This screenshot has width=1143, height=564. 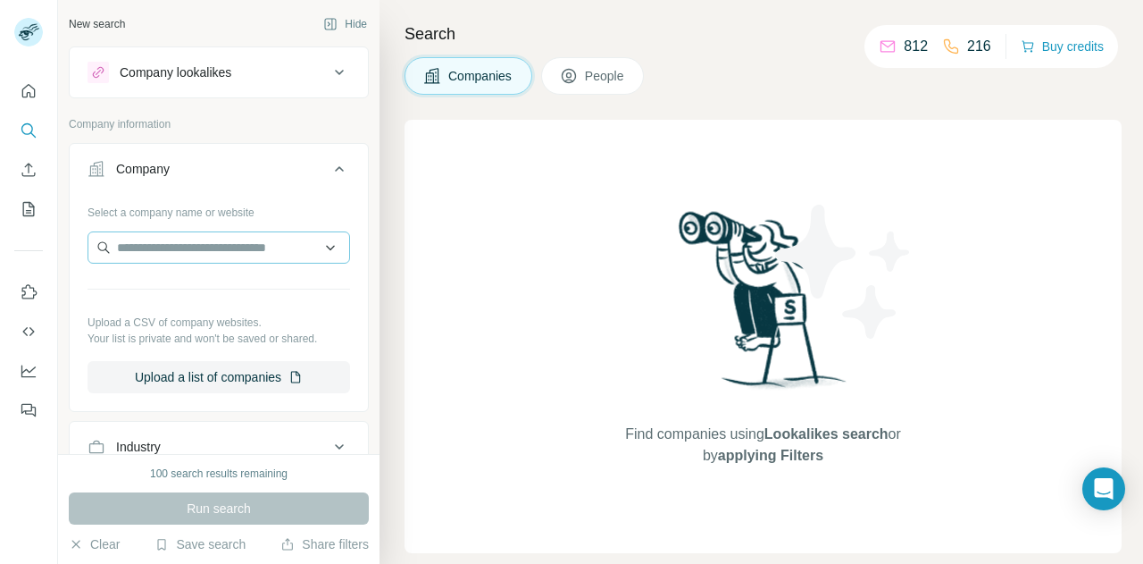 I want to click on img: Avatar, so click(x=29, y=32).